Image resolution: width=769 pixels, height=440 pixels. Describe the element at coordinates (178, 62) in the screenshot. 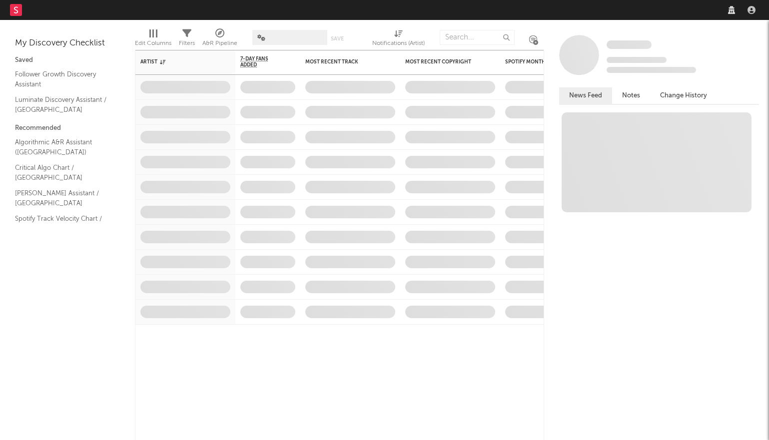

I see `div: Artist` at that location.